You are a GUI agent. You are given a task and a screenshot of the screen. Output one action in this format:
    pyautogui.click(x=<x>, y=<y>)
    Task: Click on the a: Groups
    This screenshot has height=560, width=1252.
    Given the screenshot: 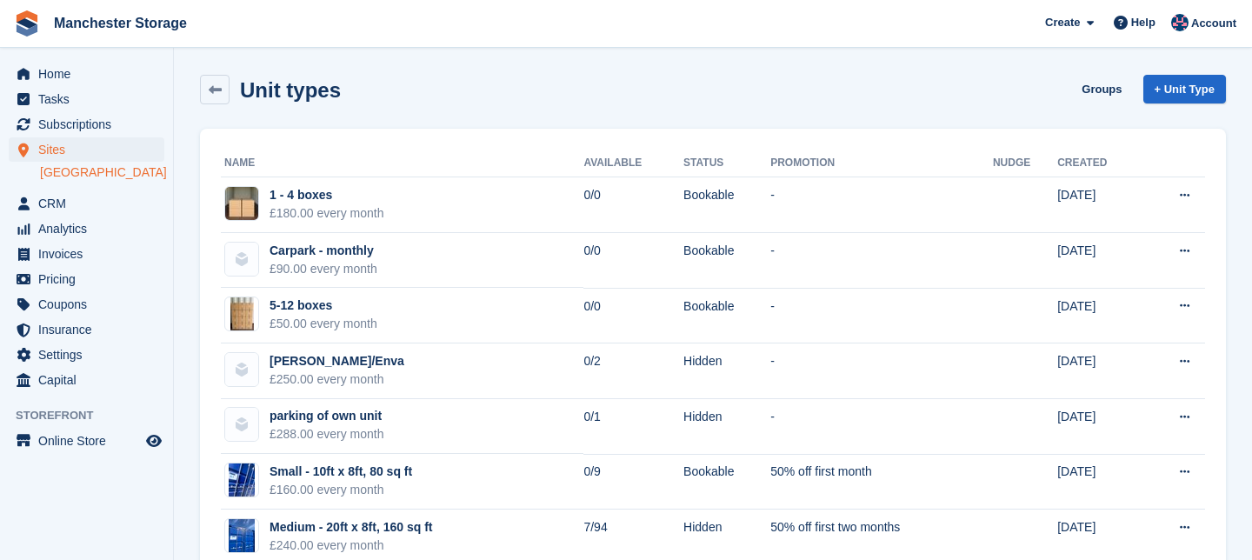 What is the action you would take?
    pyautogui.click(x=1102, y=89)
    